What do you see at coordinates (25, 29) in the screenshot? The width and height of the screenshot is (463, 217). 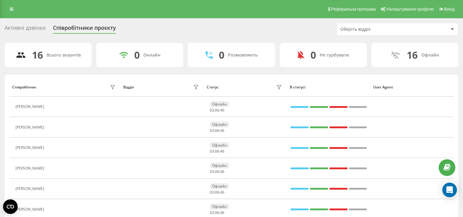 I see `div: Активні дзвінки` at bounding box center [25, 29].